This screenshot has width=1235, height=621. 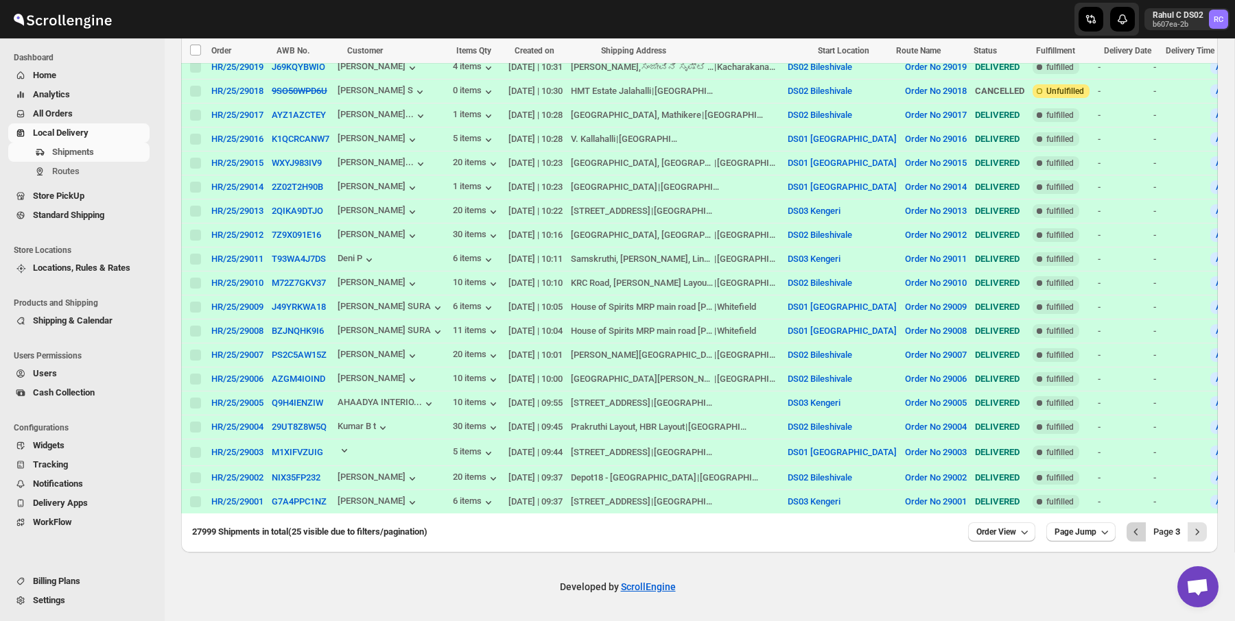 What do you see at coordinates (297, 452) in the screenshot?
I see `button: M1XIFVZUIG` at bounding box center [297, 452].